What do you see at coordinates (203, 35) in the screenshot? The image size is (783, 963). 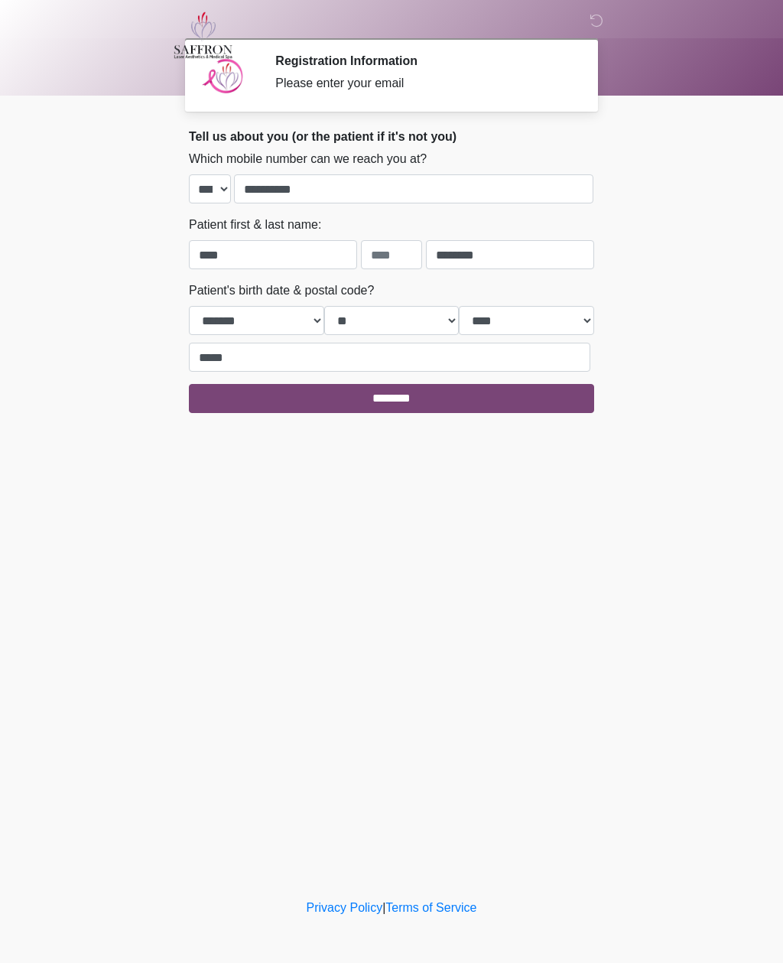 I see `img: Saffron Laser Aesthetics and Medical Spa Logo` at bounding box center [203, 35].